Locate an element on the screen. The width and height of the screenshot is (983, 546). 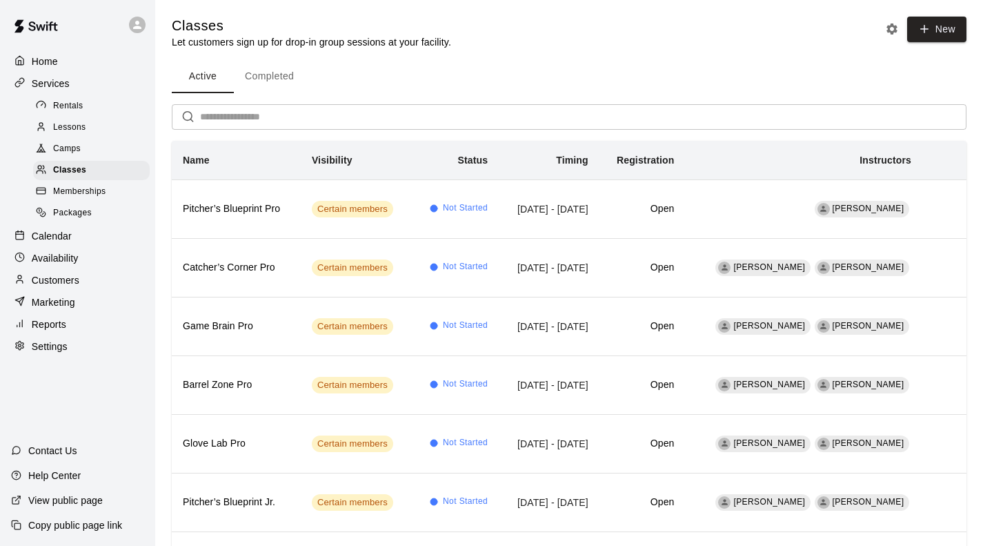
a: Reports is located at coordinates (77, 324).